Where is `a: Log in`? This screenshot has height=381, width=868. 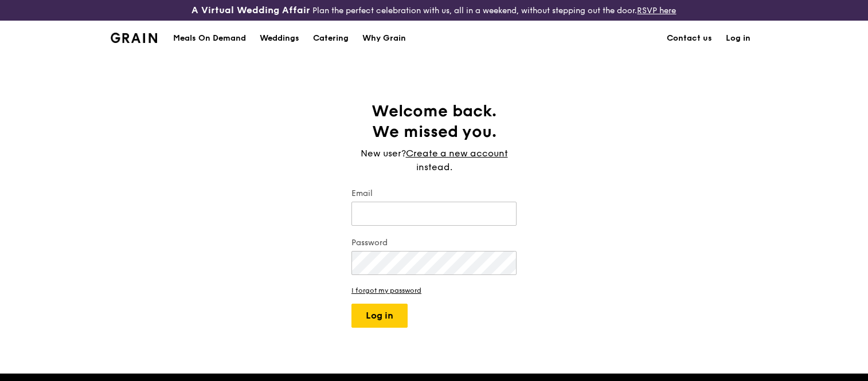 a: Log in is located at coordinates (738, 38).